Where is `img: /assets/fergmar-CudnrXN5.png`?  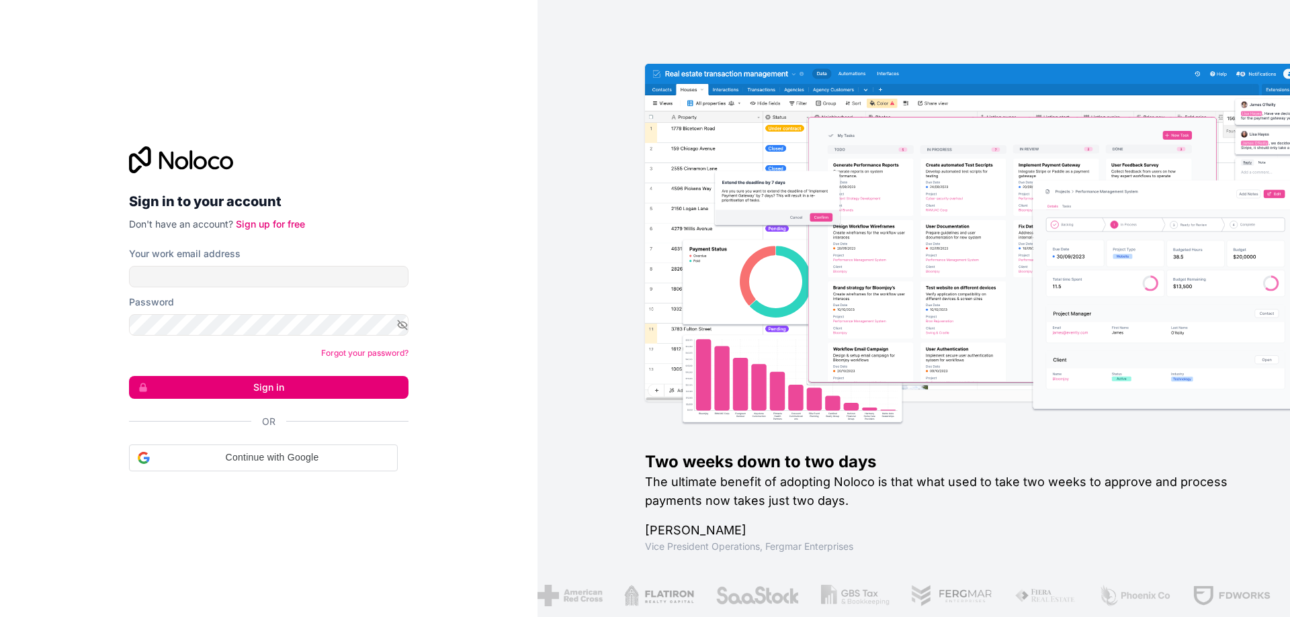
img: /assets/fergmar-CudnrXN5.png is located at coordinates (951, 596).